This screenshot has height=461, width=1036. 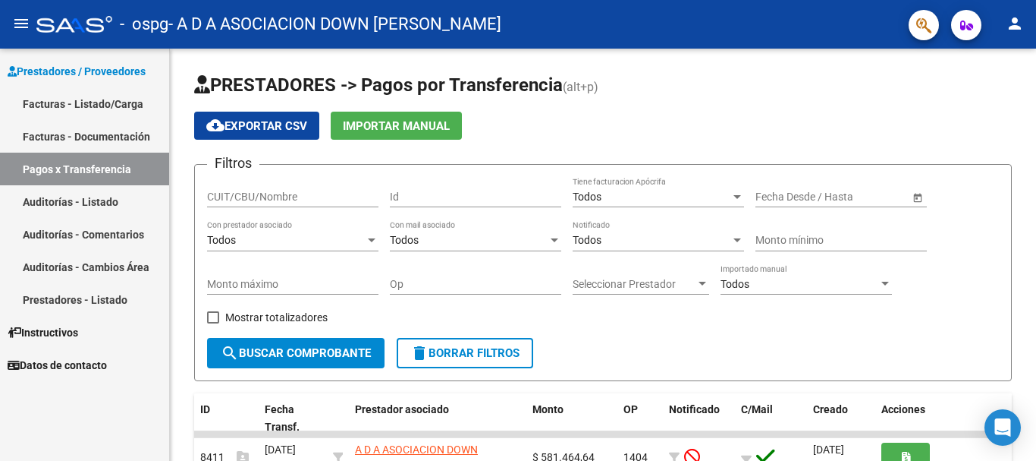 I want to click on button: Importar Manual, so click(x=396, y=125).